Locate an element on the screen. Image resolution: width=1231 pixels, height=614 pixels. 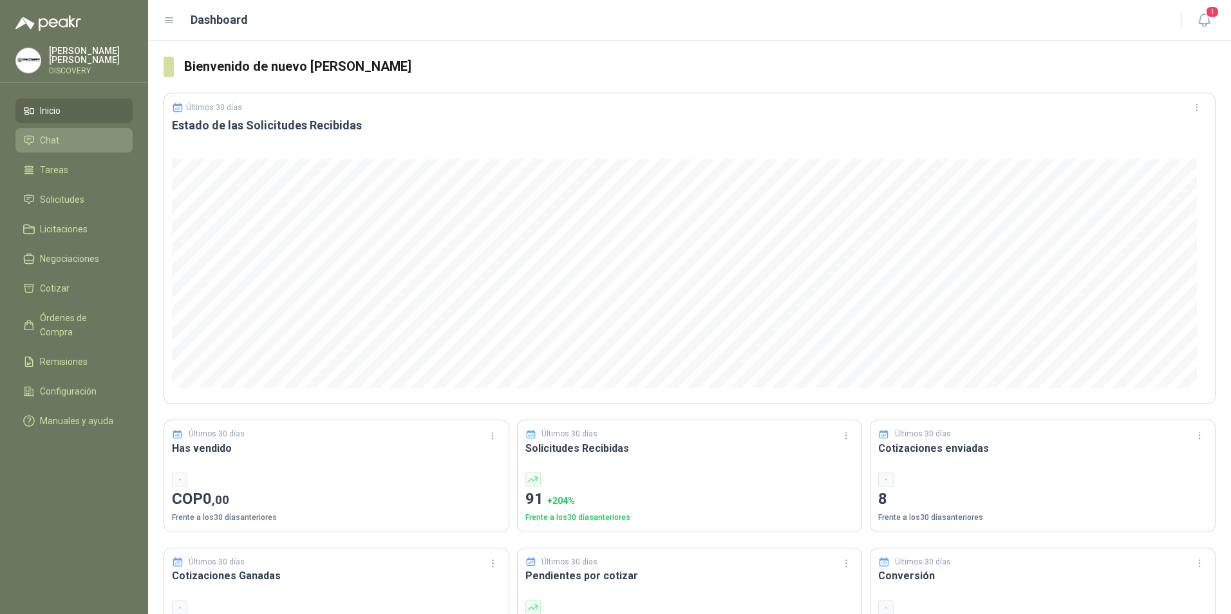
h3: Cotizaciones Ganadas is located at coordinates (336, 575).